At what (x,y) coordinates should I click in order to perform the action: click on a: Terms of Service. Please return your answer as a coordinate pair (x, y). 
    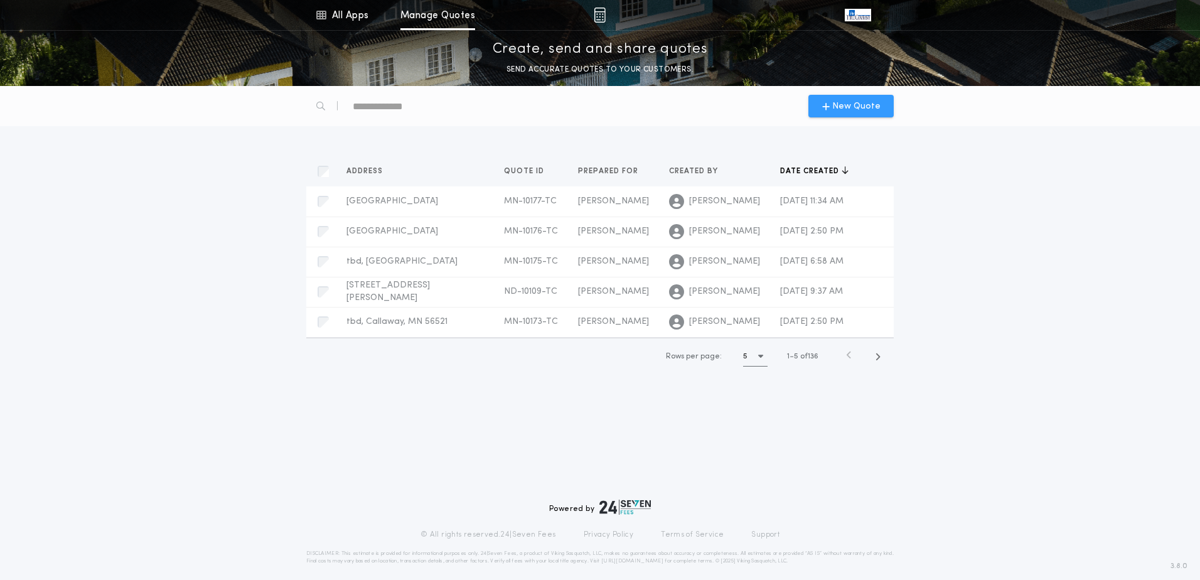
    Looking at the image, I should click on (692, 535).